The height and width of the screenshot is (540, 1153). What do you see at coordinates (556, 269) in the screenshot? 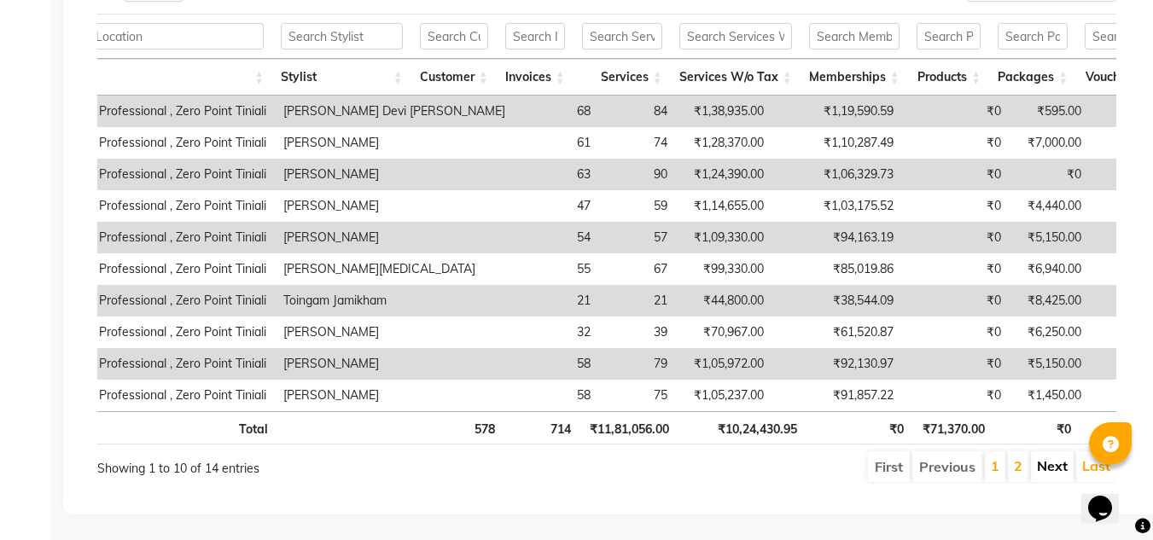
I see `td: 55` at bounding box center [556, 269].